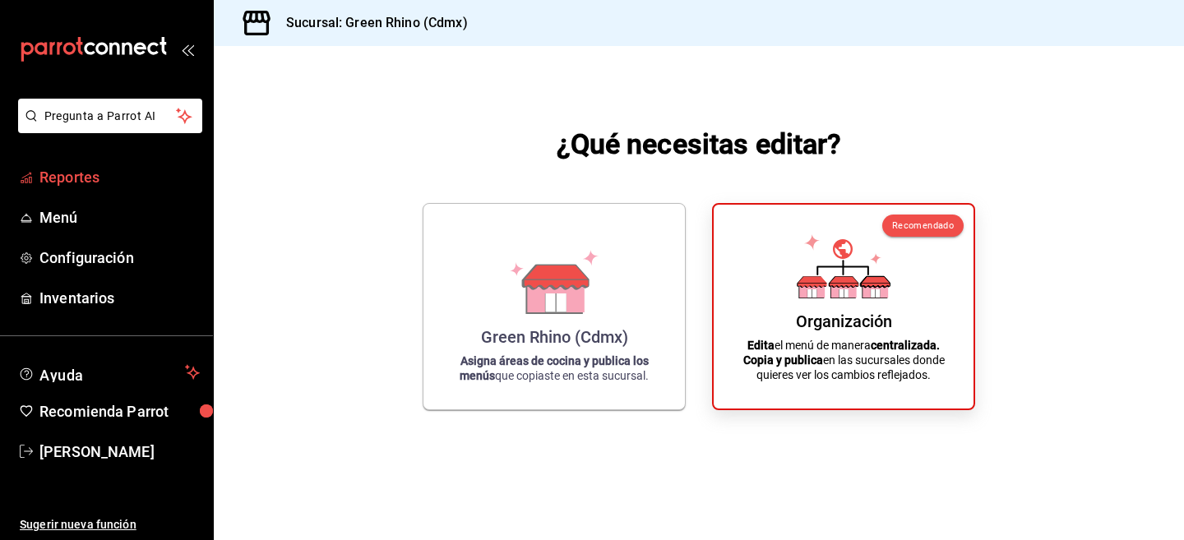  I want to click on span: Ayuda, so click(109, 372).